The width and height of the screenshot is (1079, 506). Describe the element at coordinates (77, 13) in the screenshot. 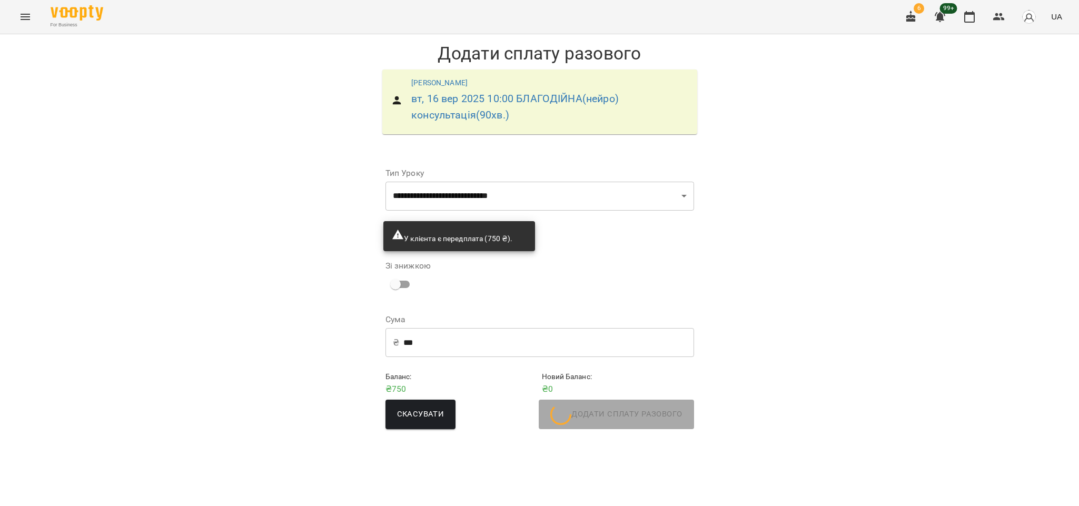

I see `img: Voopty Logo` at that location.